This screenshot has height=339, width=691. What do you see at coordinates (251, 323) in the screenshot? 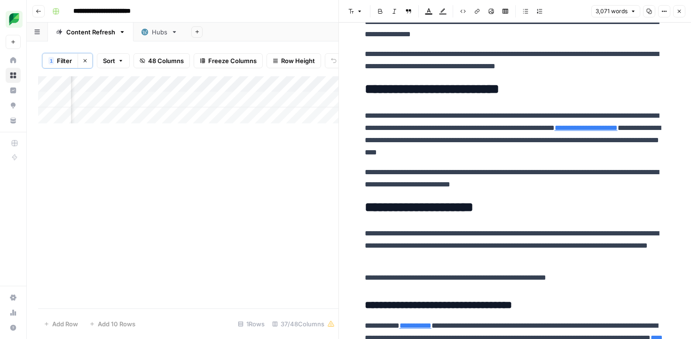
I see `div: 1 Rows` at bounding box center [251, 323].